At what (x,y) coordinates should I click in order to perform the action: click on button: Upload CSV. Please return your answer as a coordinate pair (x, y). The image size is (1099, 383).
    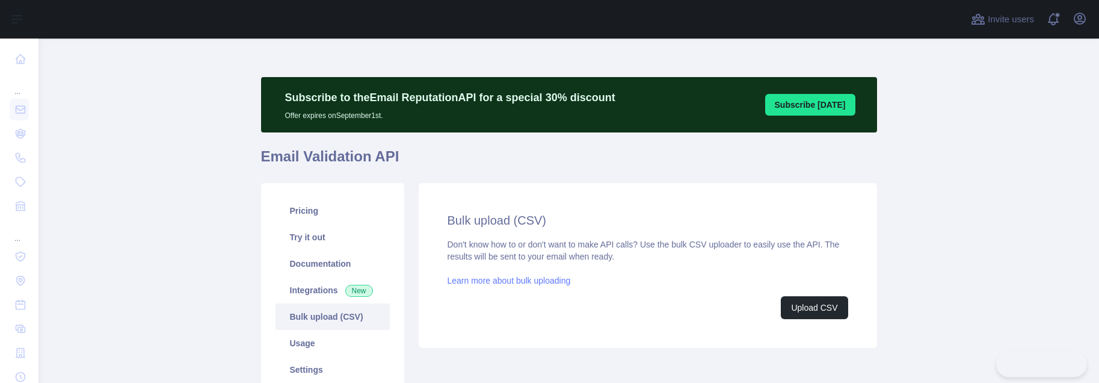
    Looking at the image, I should click on (814, 307).